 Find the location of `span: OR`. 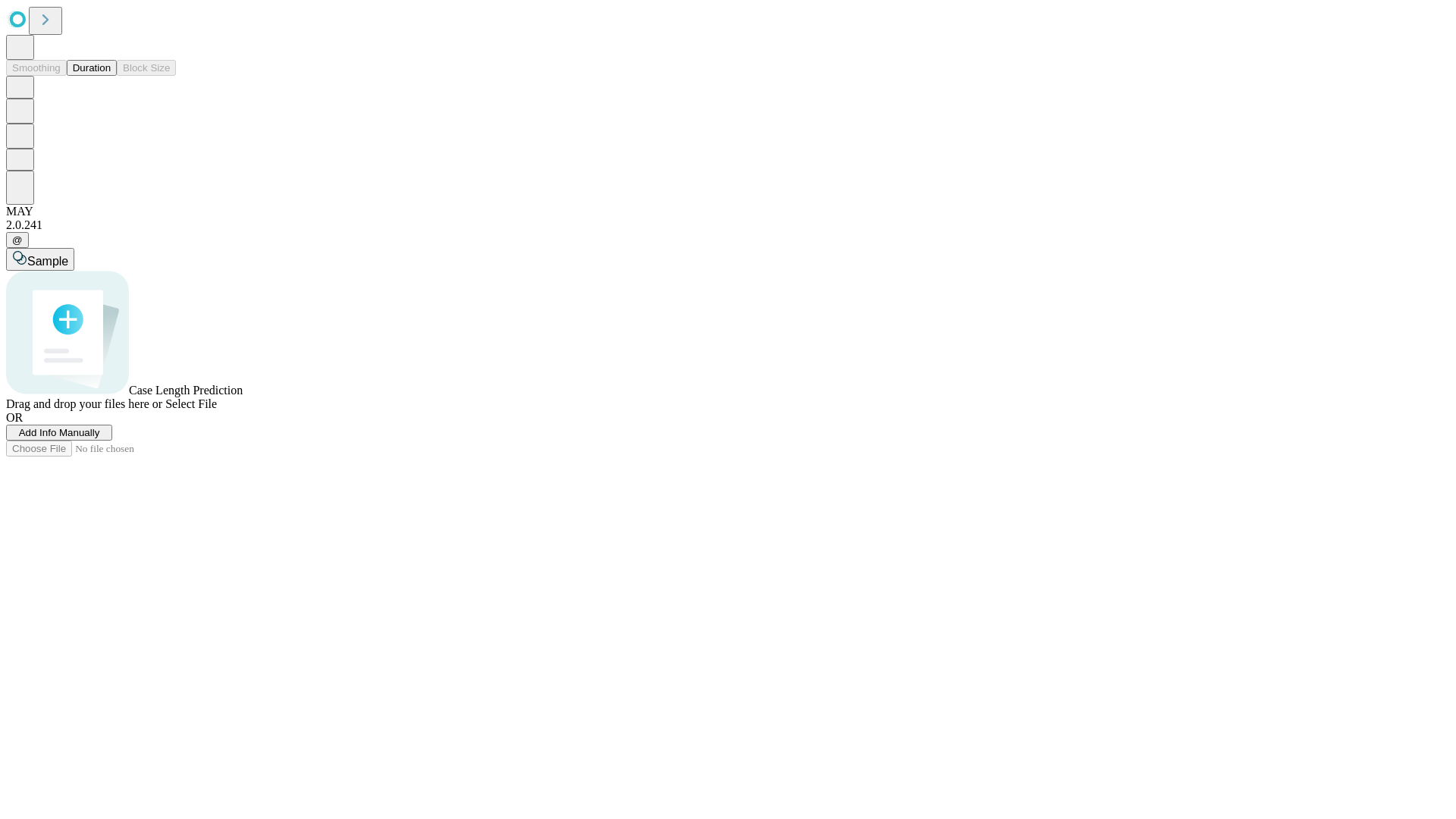

span: OR is located at coordinates (14, 417).